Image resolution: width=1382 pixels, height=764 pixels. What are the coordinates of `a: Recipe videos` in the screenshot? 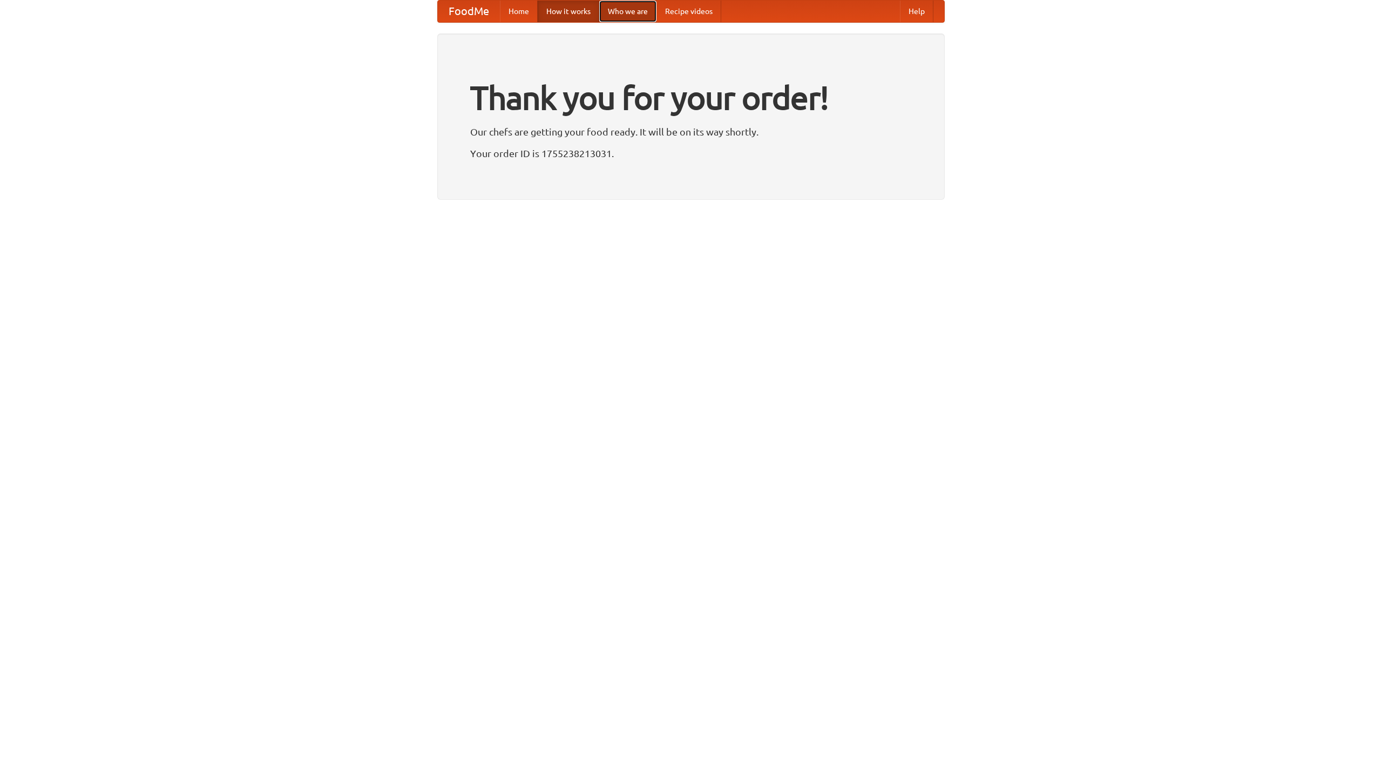 It's located at (689, 11).